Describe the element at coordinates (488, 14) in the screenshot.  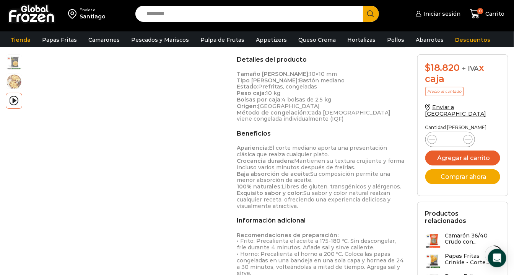
I see `a: 0 Carrito` at that location.